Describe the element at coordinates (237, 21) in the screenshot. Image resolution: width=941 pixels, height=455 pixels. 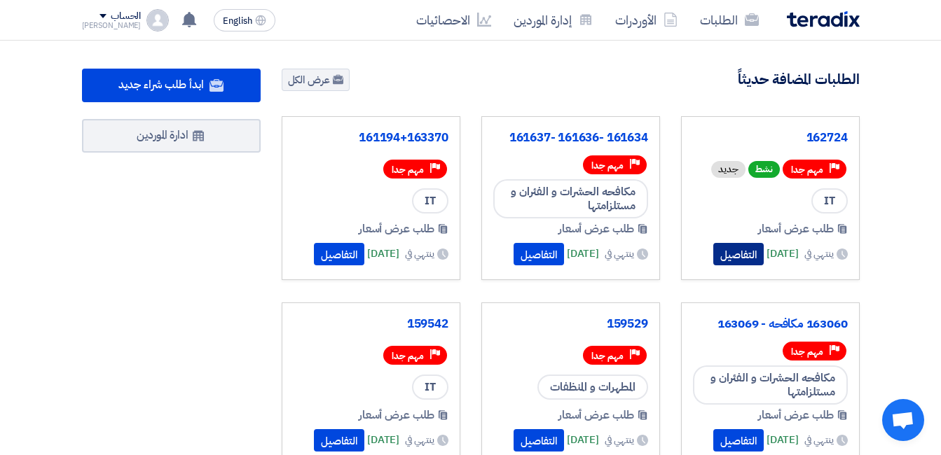
I see `span: English` at that location.